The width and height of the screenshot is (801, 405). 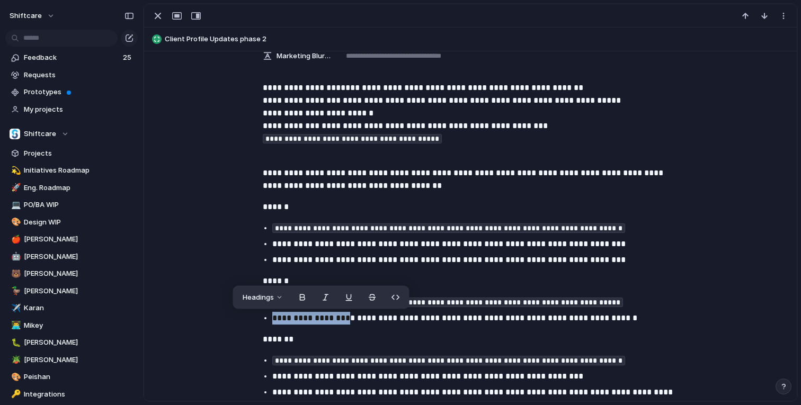 I want to click on span: Feedback, so click(x=72, y=58).